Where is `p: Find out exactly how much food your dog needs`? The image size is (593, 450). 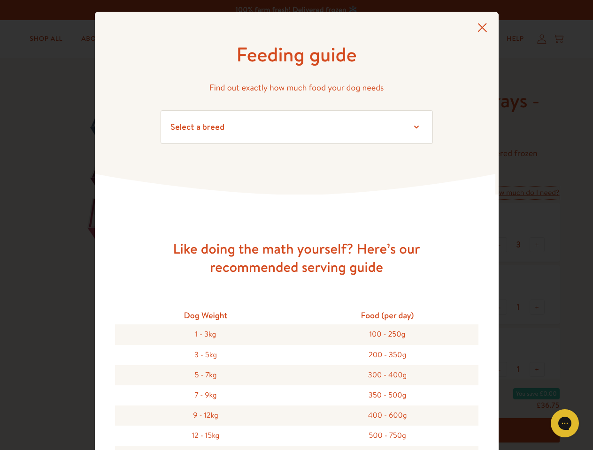
p: Find out exactly how much food your dog needs is located at coordinates (297, 88).